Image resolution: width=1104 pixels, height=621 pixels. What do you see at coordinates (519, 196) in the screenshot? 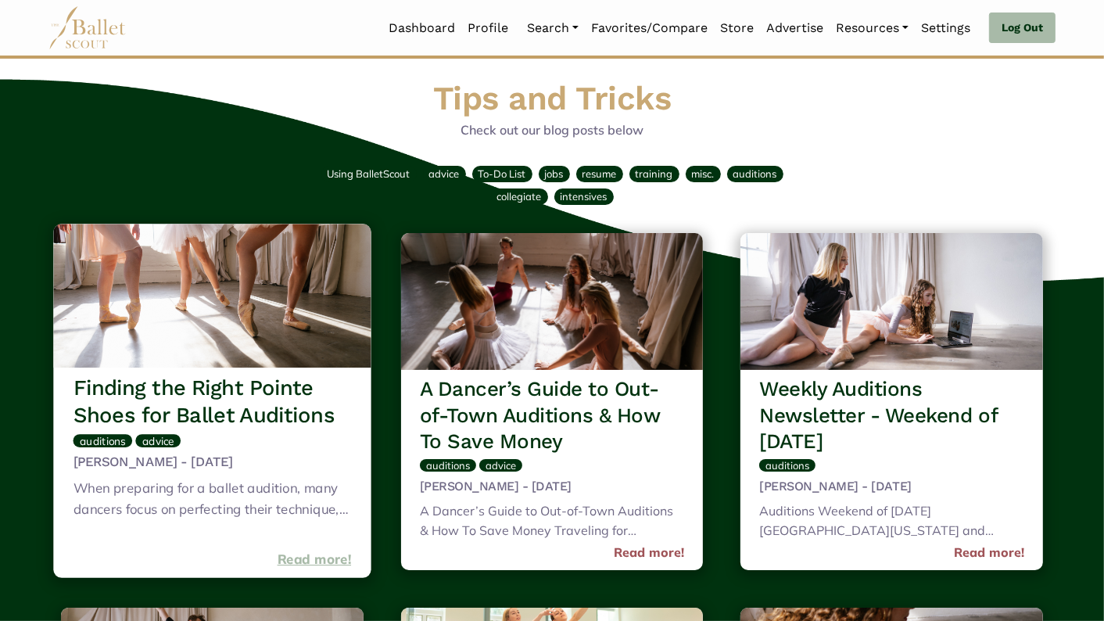
I see `span: collegiate` at bounding box center [519, 196].